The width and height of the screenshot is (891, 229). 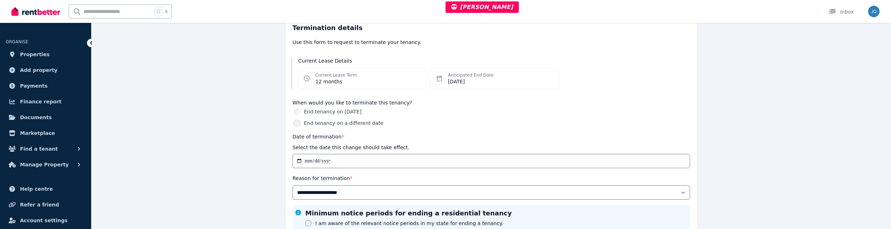 What do you see at coordinates (36, 189) in the screenshot?
I see `span: Help centre` at bounding box center [36, 189].